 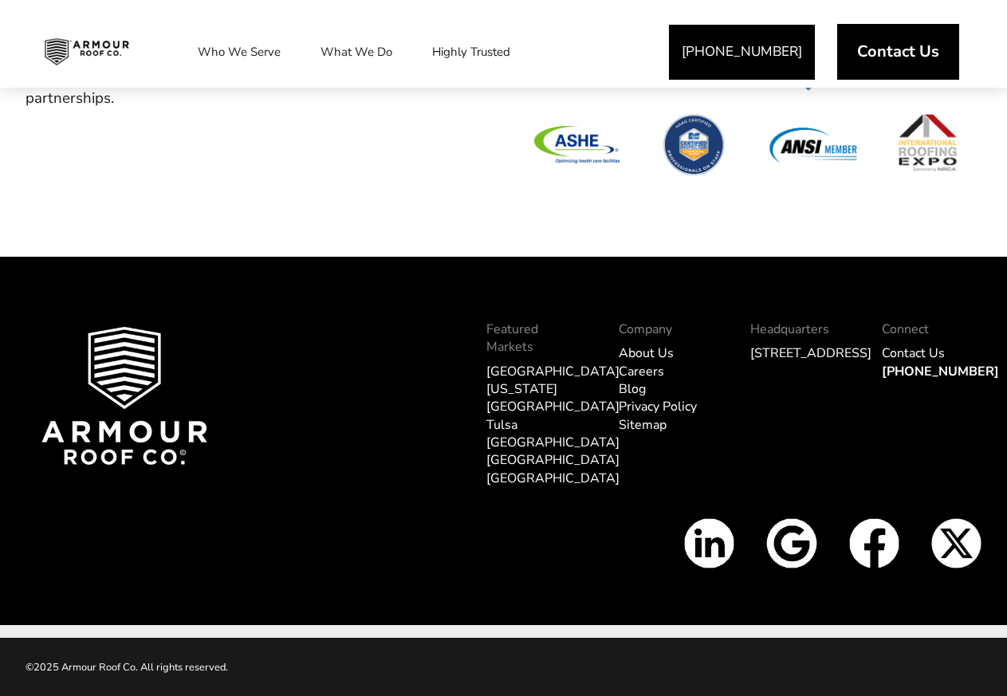 I want to click on a: X Icon White v2, so click(x=956, y=543).